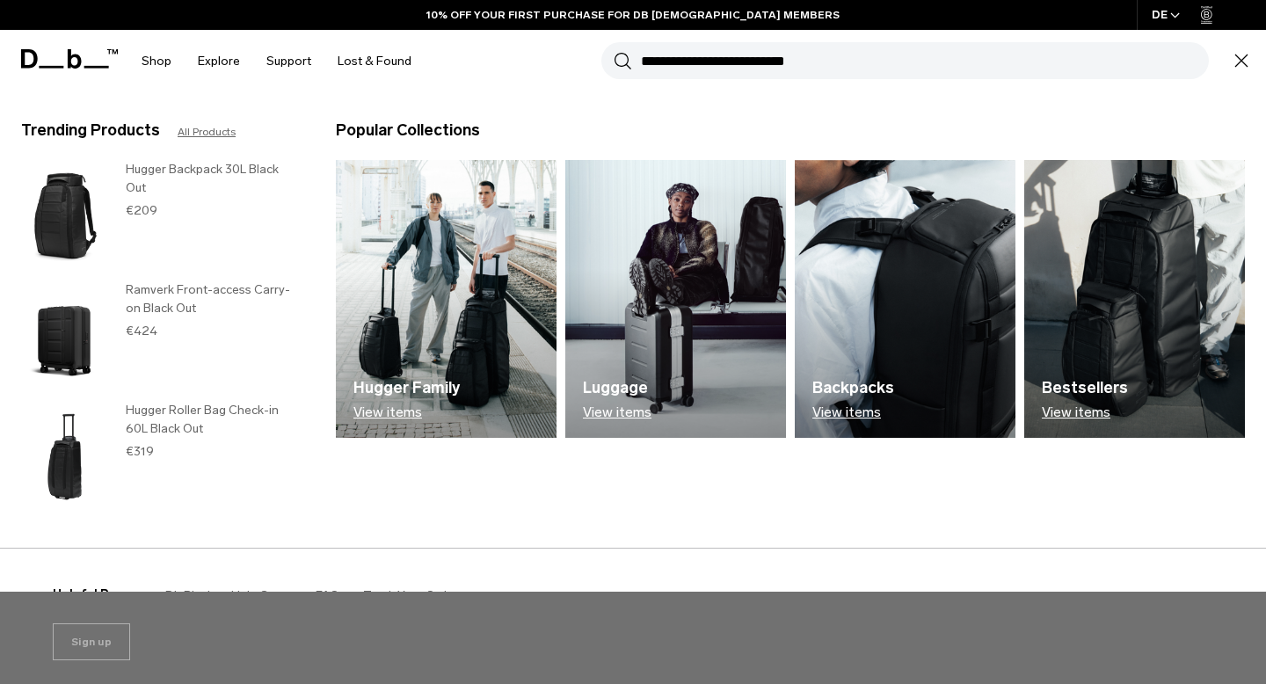 The width and height of the screenshot is (1266, 684). Describe the element at coordinates (189, 595) in the screenshot. I see `a: Db Black` at that location.